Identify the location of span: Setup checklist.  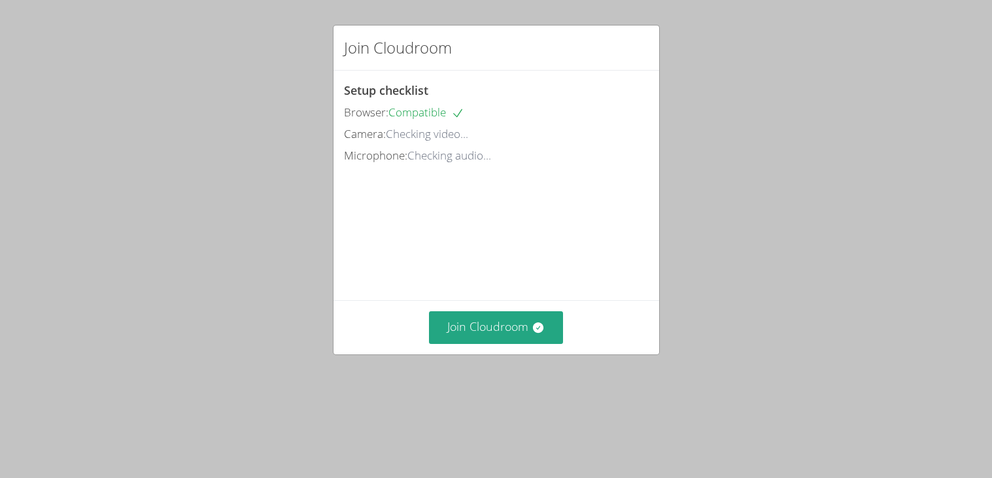
(386, 90).